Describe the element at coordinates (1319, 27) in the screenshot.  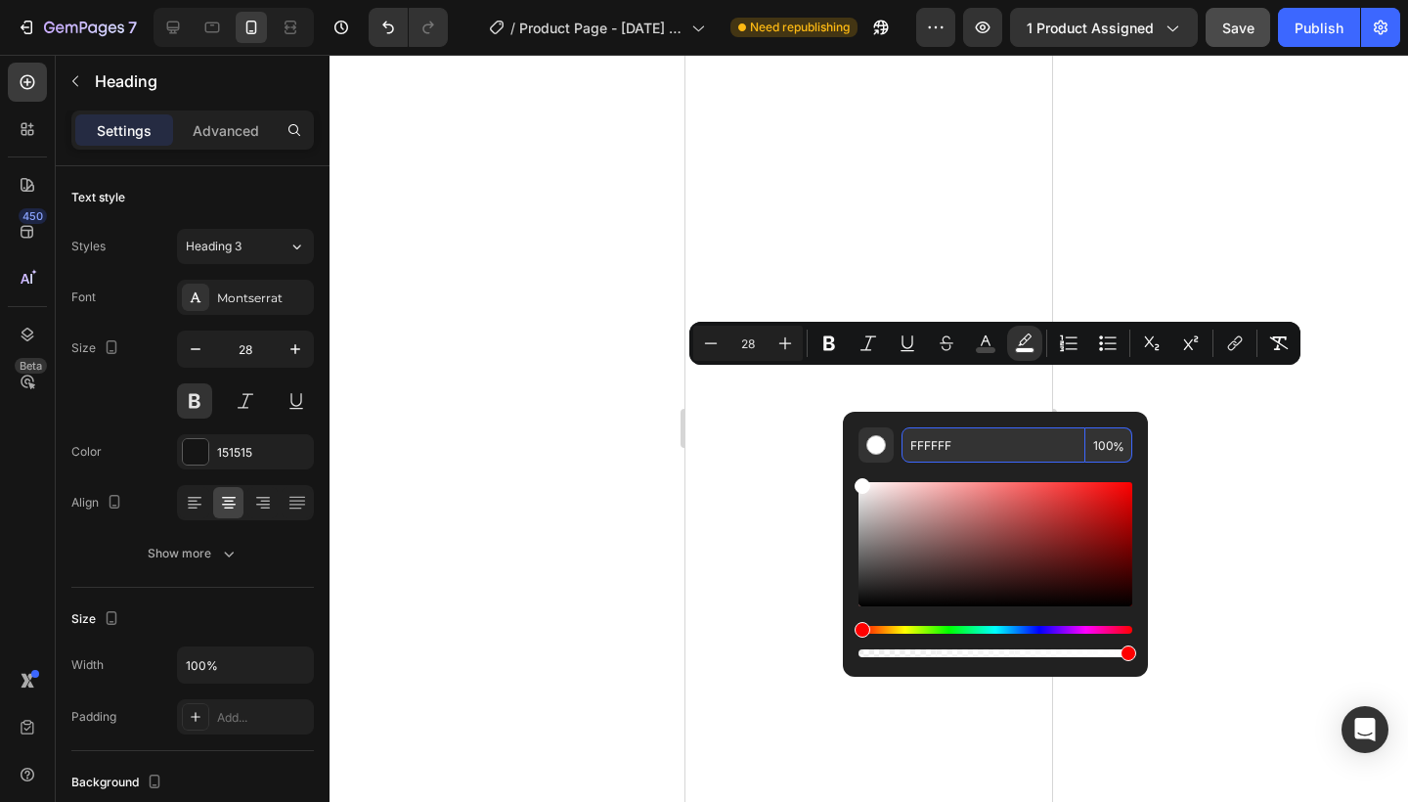
I see `div: Publish` at that location.